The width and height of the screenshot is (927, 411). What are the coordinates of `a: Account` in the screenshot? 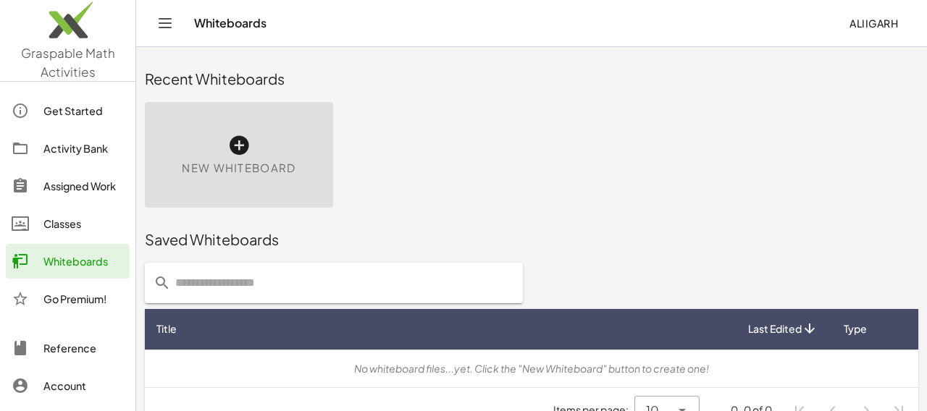 It's located at (67, 386).